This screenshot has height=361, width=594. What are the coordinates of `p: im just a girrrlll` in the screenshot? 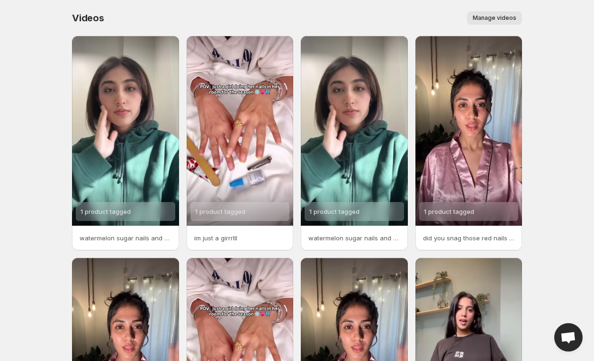 It's located at (240, 238).